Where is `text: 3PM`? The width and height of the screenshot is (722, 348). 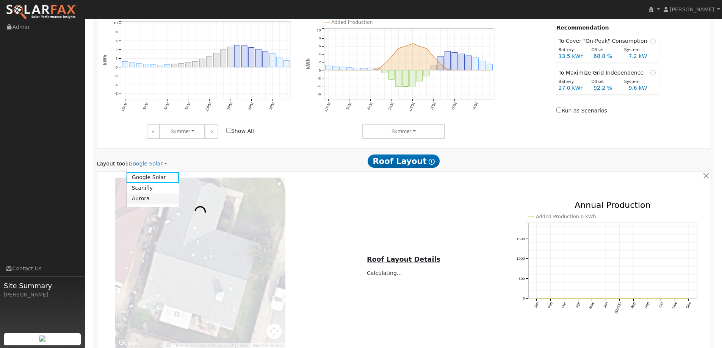
text: 3PM is located at coordinates (433, 106).